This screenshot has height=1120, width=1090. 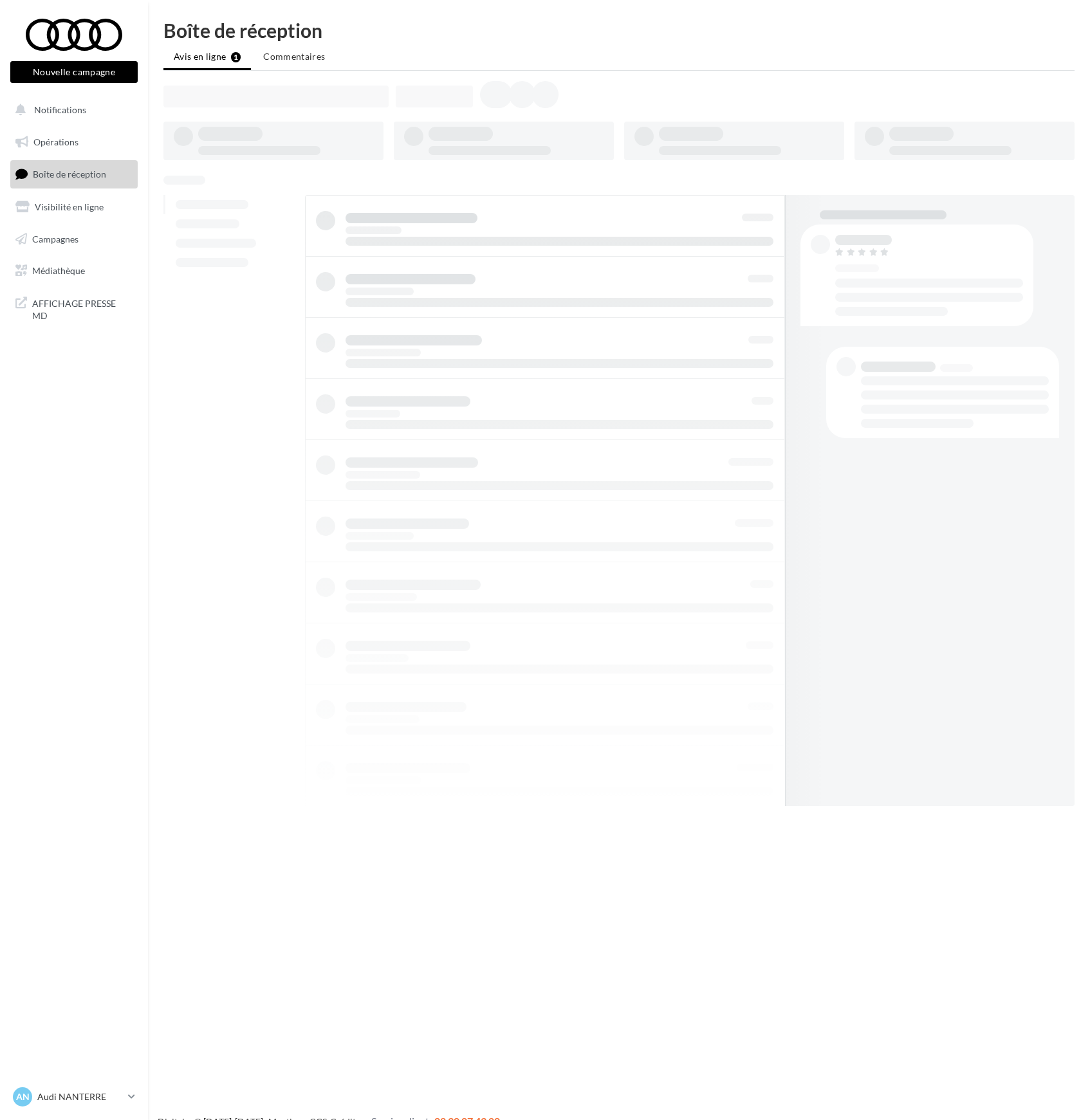 What do you see at coordinates (74, 239) in the screenshot?
I see `a: Campagnes` at bounding box center [74, 239].